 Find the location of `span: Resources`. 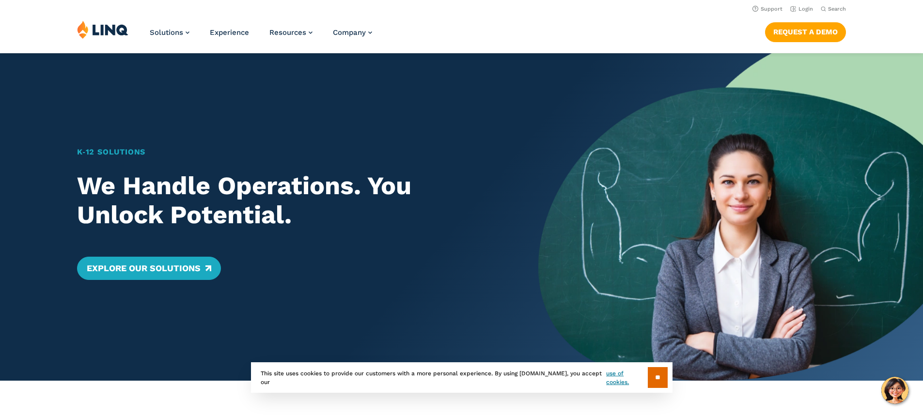

span: Resources is located at coordinates (288, 32).